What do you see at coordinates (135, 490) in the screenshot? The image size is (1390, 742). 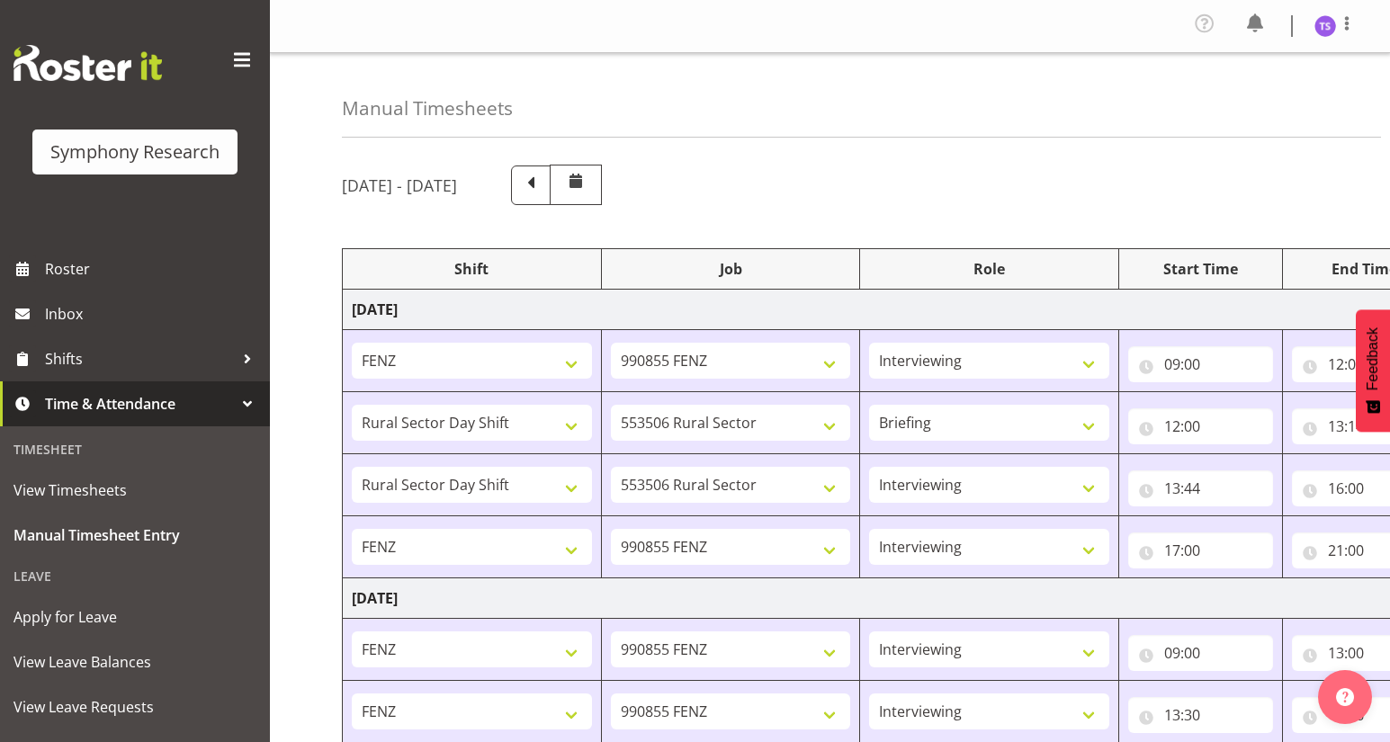 I see `span: View Timesheets` at bounding box center [135, 490].